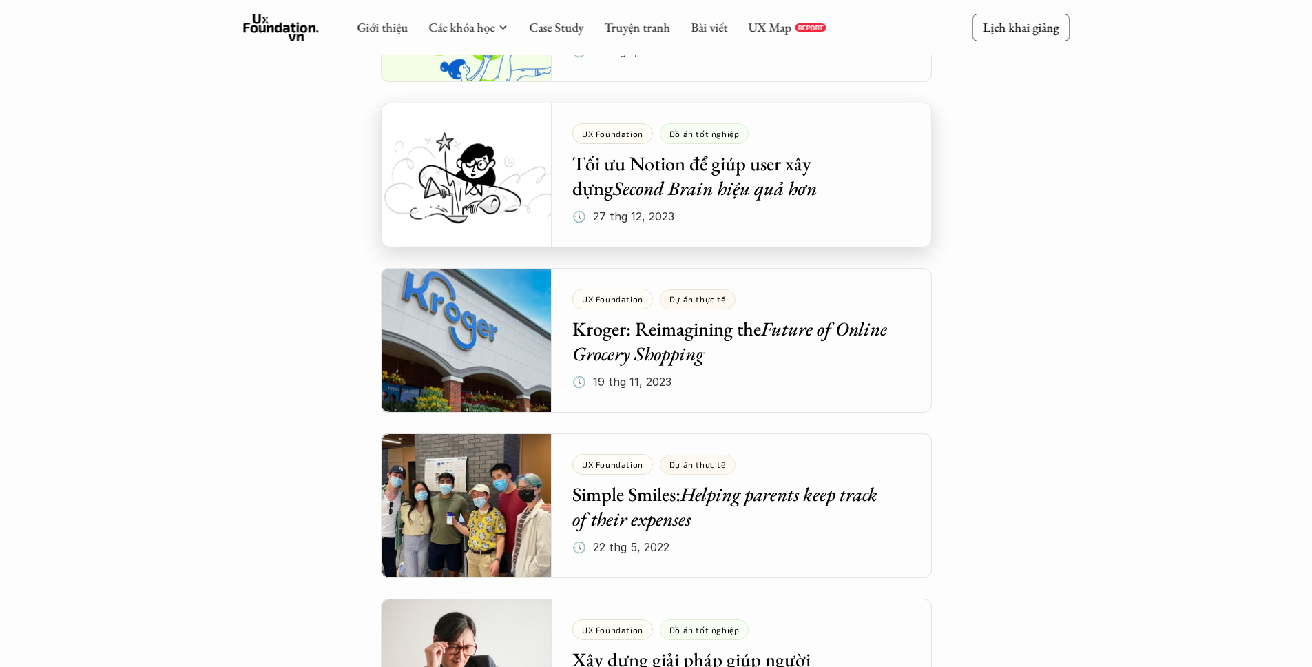 The height and width of the screenshot is (667, 1312). Describe the element at coordinates (810, 28) in the screenshot. I see `a: REPORT` at that location.